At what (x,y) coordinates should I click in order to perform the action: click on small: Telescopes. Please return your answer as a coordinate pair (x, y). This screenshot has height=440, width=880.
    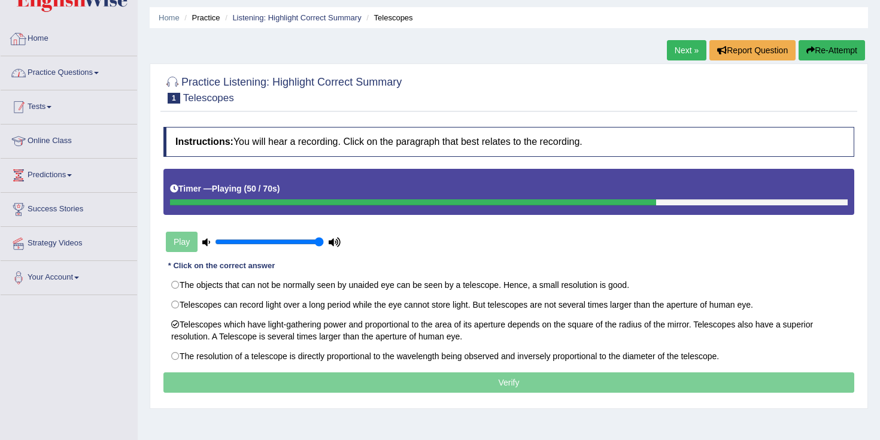
    Looking at the image, I should click on (208, 98).